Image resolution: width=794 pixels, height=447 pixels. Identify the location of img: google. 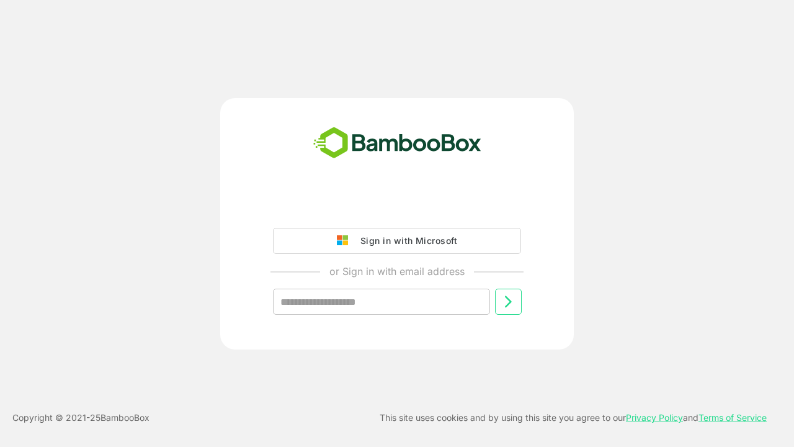
(346, 241).